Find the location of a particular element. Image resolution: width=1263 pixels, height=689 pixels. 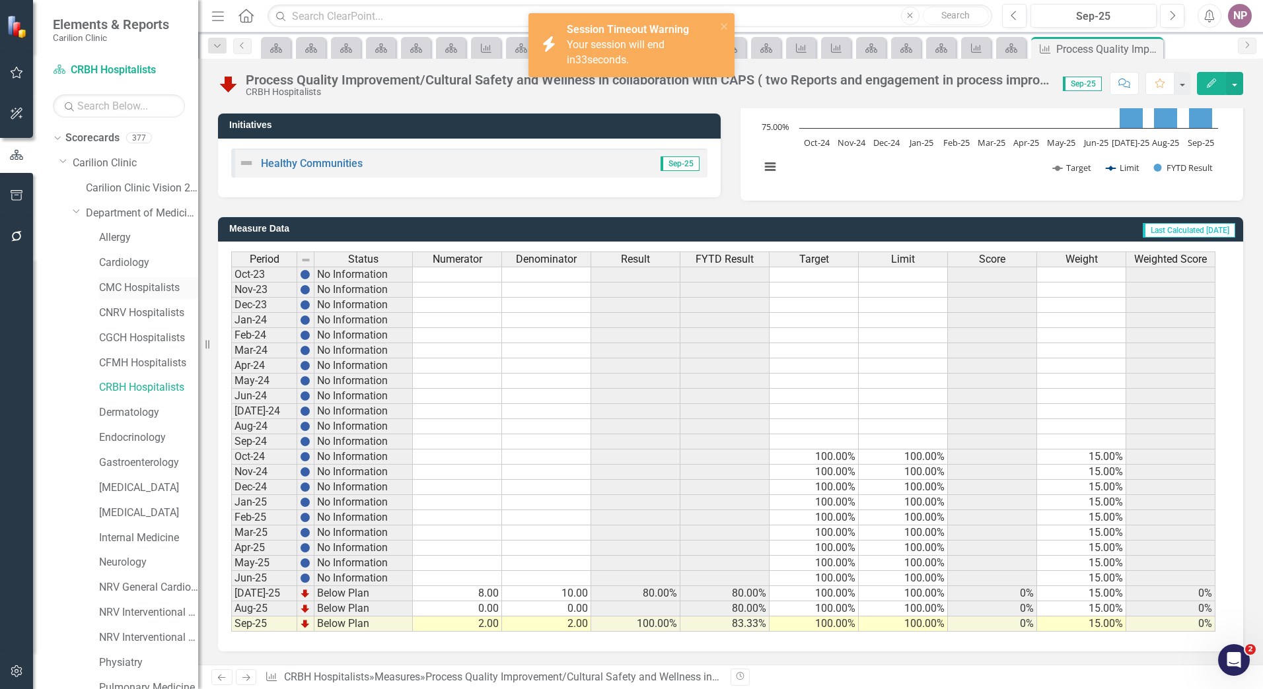

path: Aug-25, 80. FYTD Result. is located at coordinates (1165, 112).